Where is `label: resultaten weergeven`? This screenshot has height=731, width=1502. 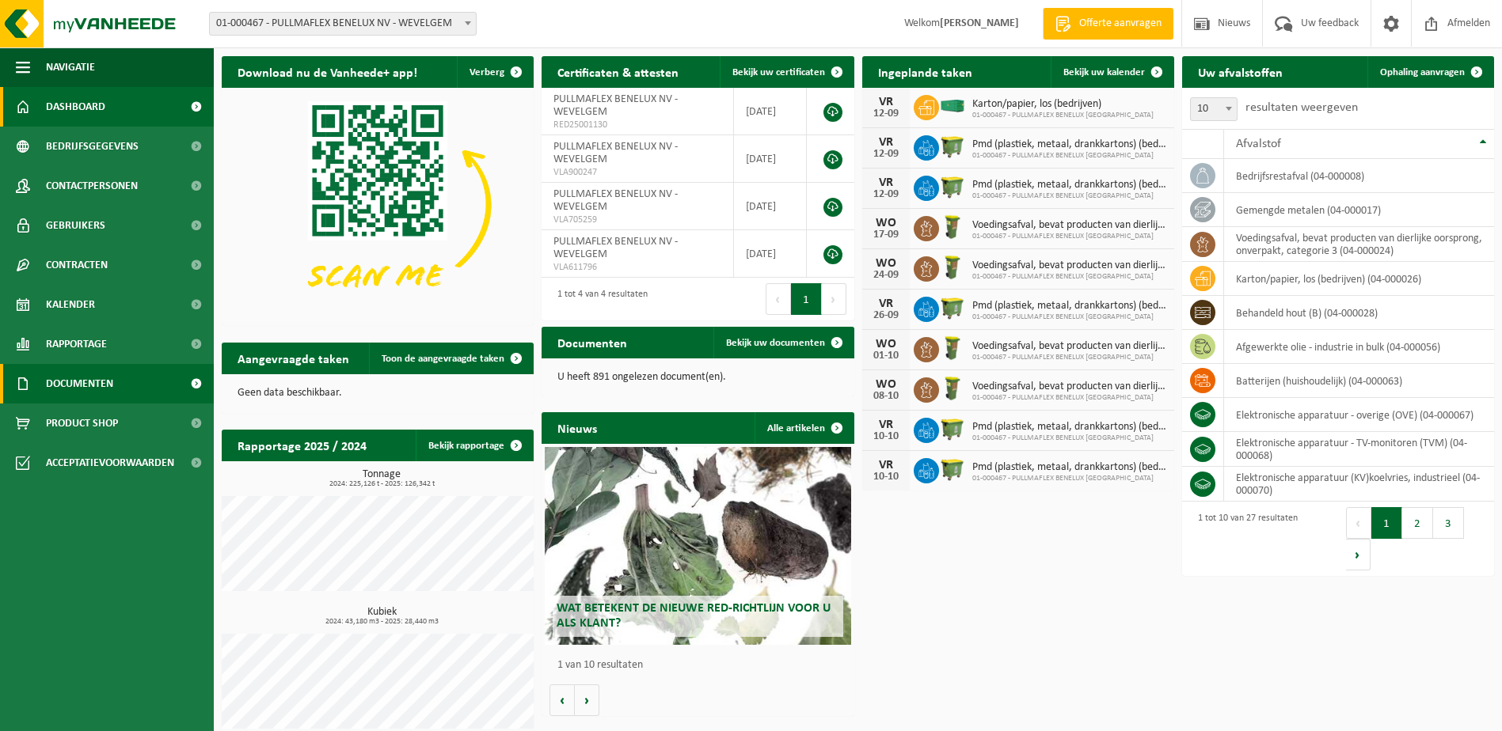 label: resultaten weergeven is located at coordinates (1301, 108).